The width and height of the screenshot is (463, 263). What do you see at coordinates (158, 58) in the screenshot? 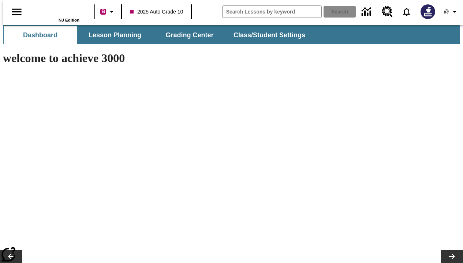
I see `h1: welcome to achieve 3000` at bounding box center [158, 58].